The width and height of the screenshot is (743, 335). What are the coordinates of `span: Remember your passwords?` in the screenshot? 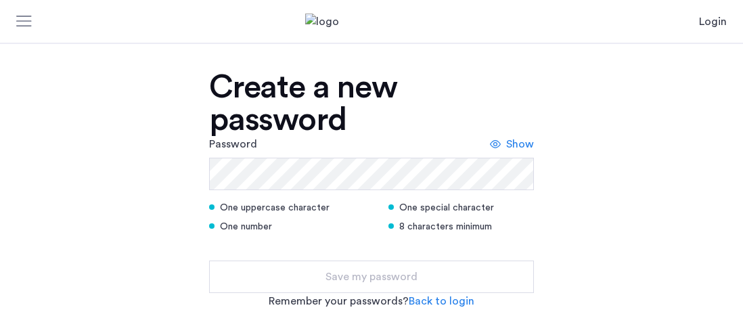 It's located at (338, 301).